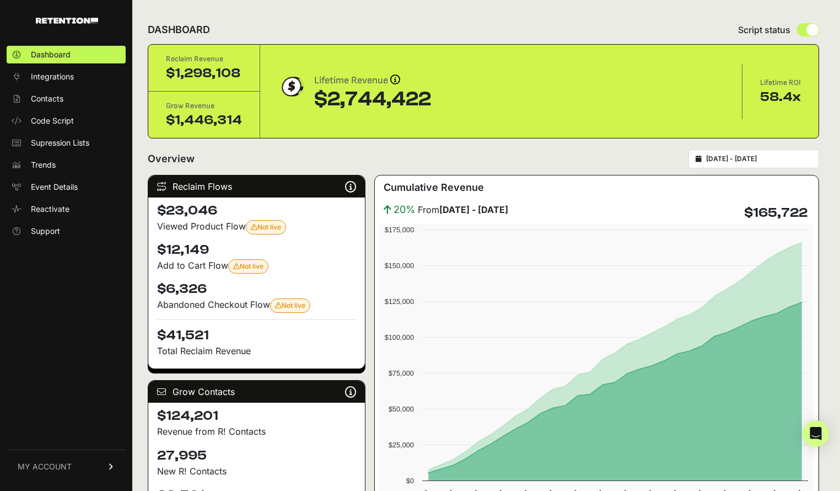 The width and height of the screenshot is (840, 491). I want to click on a: Code Script, so click(66, 121).